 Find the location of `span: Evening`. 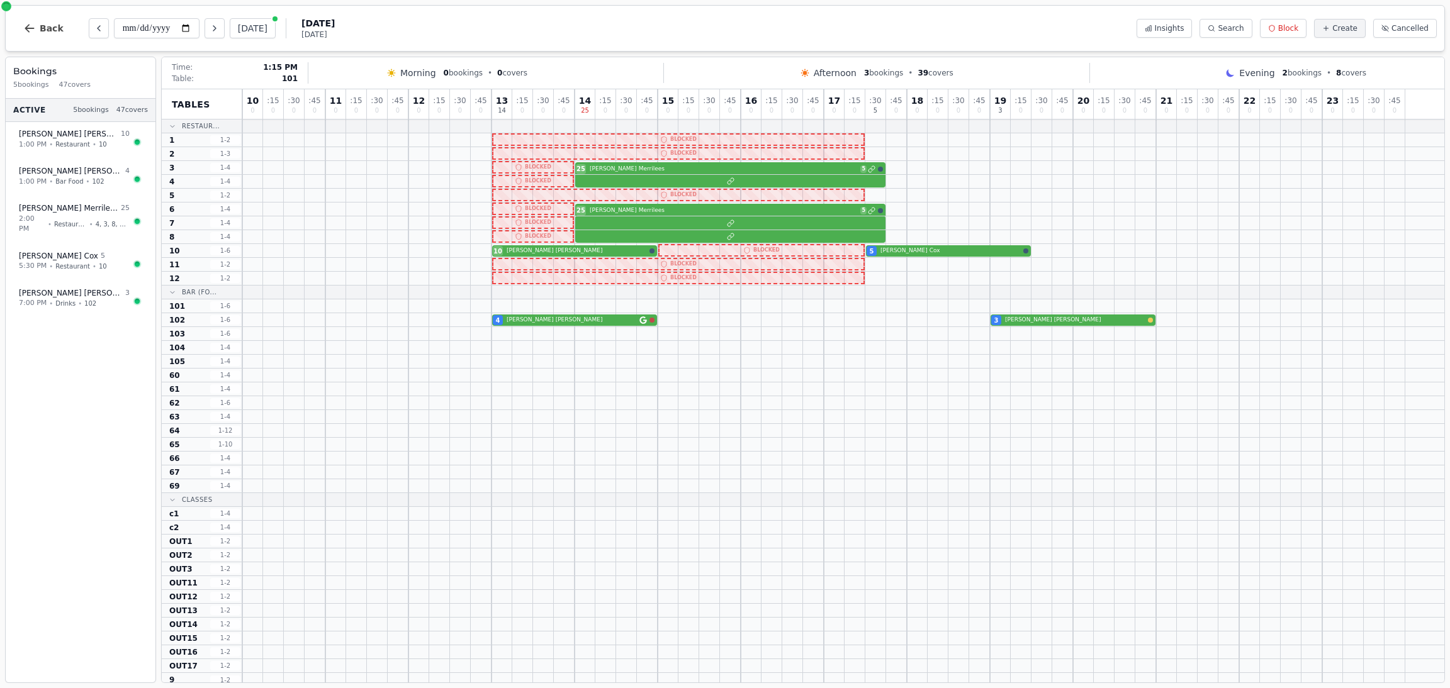

span: Evening is located at coordinates (1257, 73).